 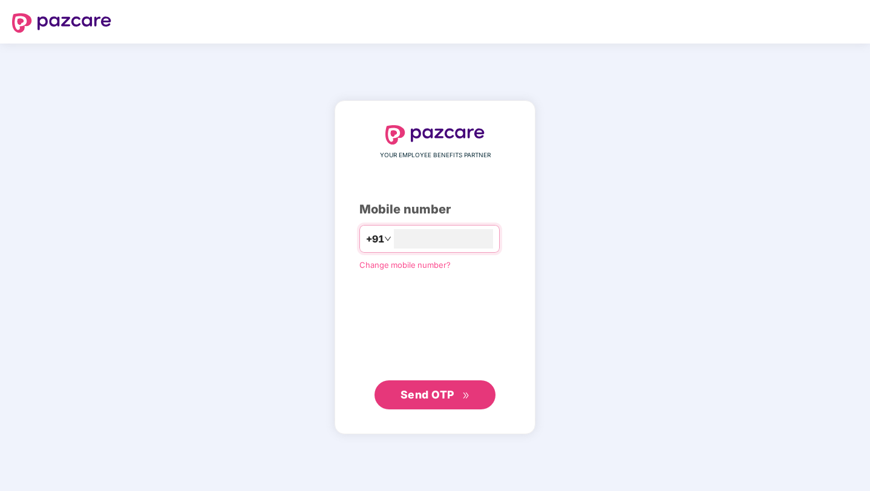 I want to click on span: YOUR EMPLOYEE BENEFITS PARTNER, so click(x=435, y=155).